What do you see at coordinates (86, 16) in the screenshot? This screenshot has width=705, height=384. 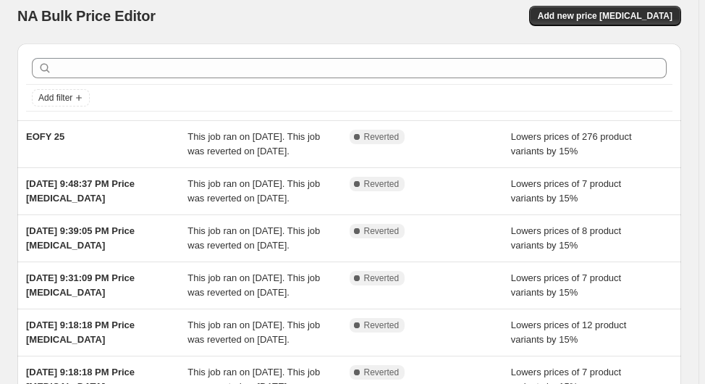 I see `span: NA Bulk Price Editor` at bounding box center [86, 16].